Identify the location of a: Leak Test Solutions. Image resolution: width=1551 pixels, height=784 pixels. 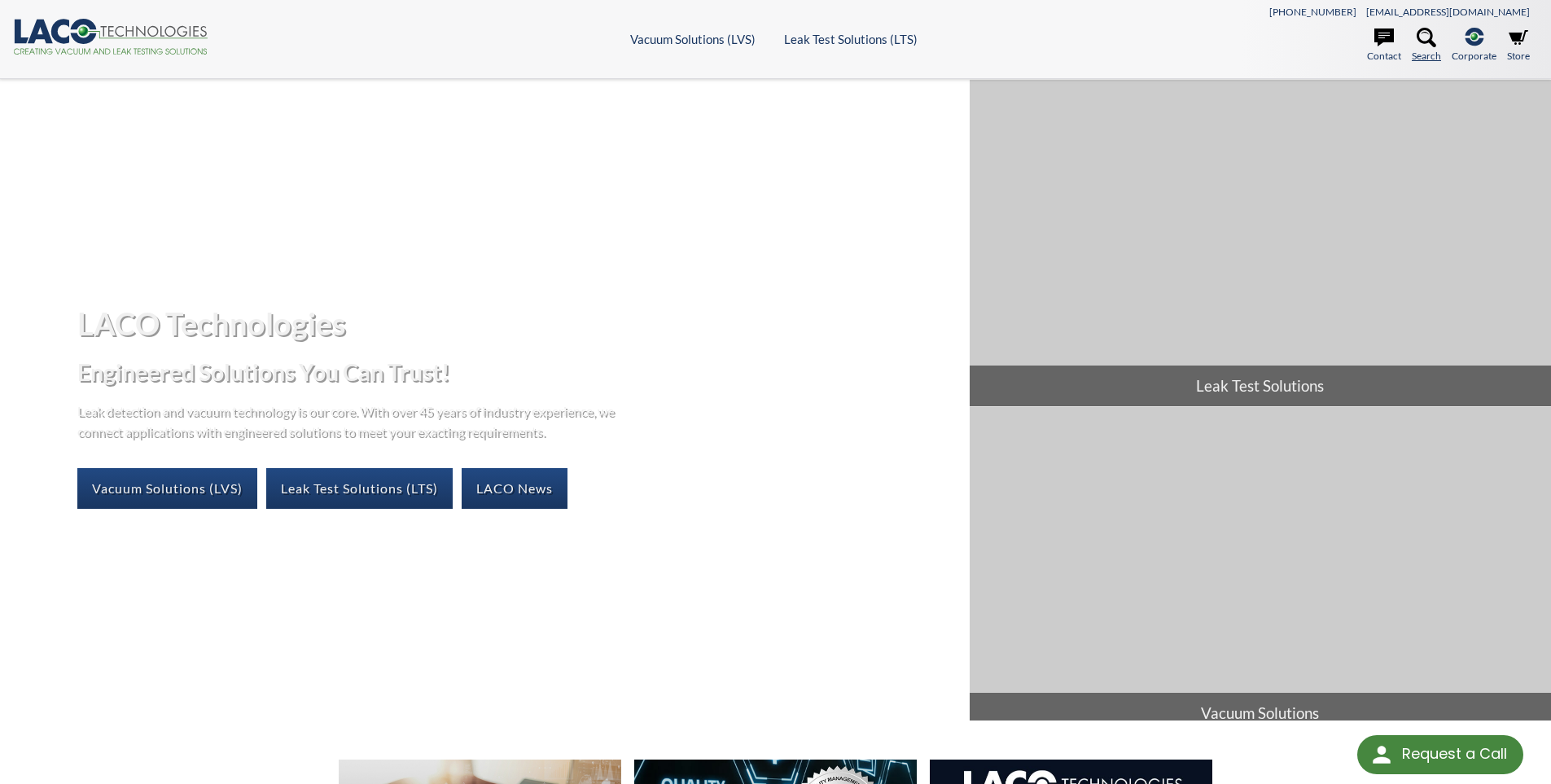
(1260, 242).